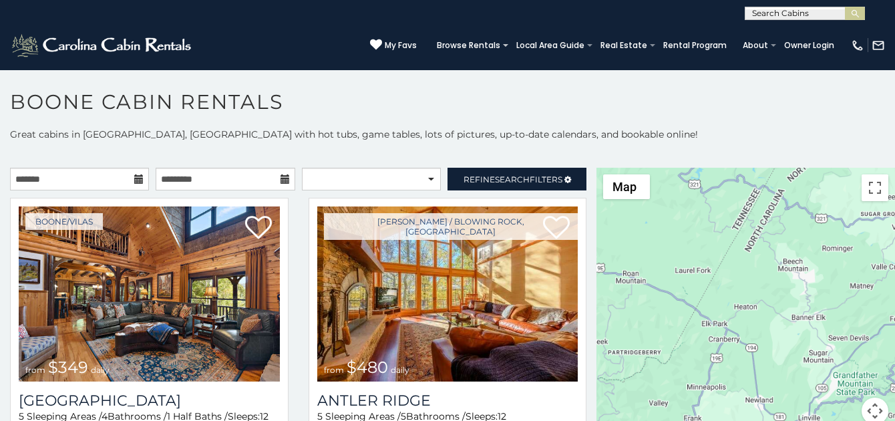 This screenshot has height=421, width=895. What do you see at coordinates (401, 45) in the screenshot?
I see `span: My Favs` at bounding box center [401, 45].